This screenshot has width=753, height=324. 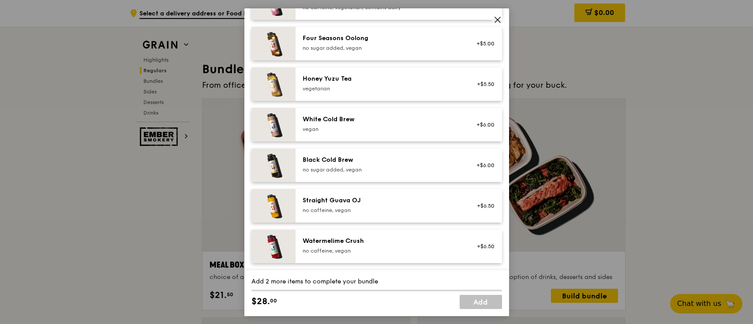 I want to click on div: Honey Yuzu Tea, so click(x=381, y=78).